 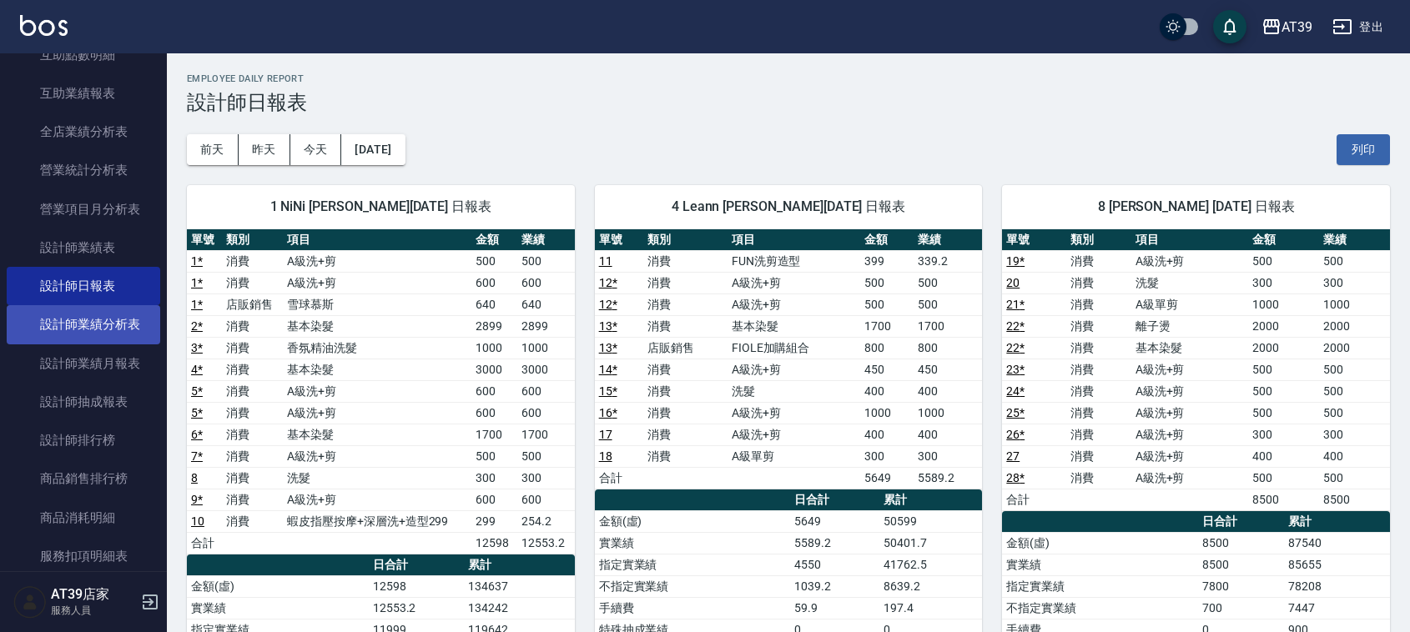 What do you see at coordinates (546, 326) in the screenshot?
I see `td: 2899` at bounding box center [546, 326].